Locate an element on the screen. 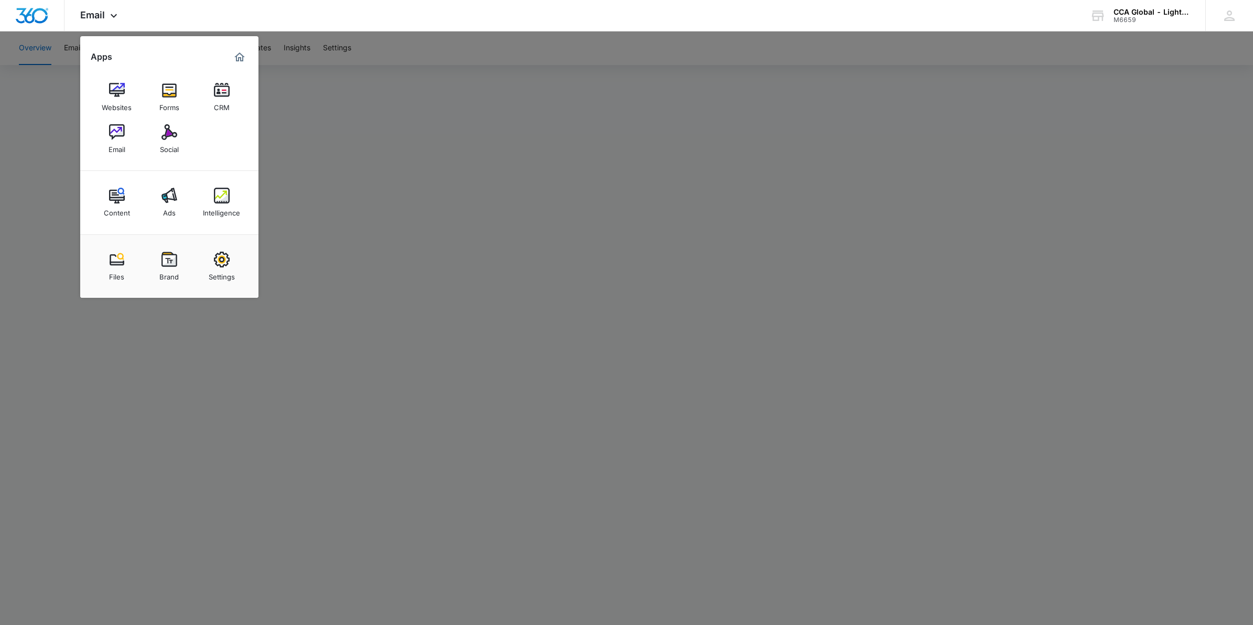  a: Forms is located at coordinates (169, 97).